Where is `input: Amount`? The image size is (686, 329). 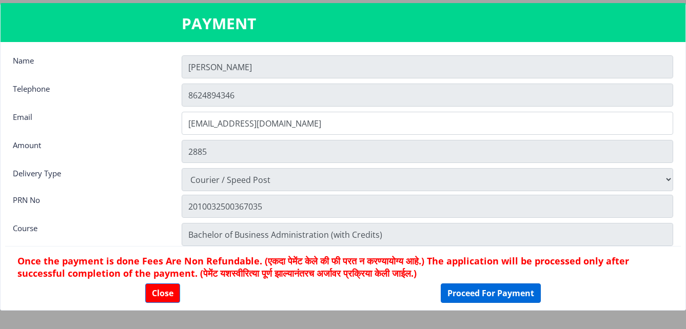 input: Amount is located at coordinates (427, 151).